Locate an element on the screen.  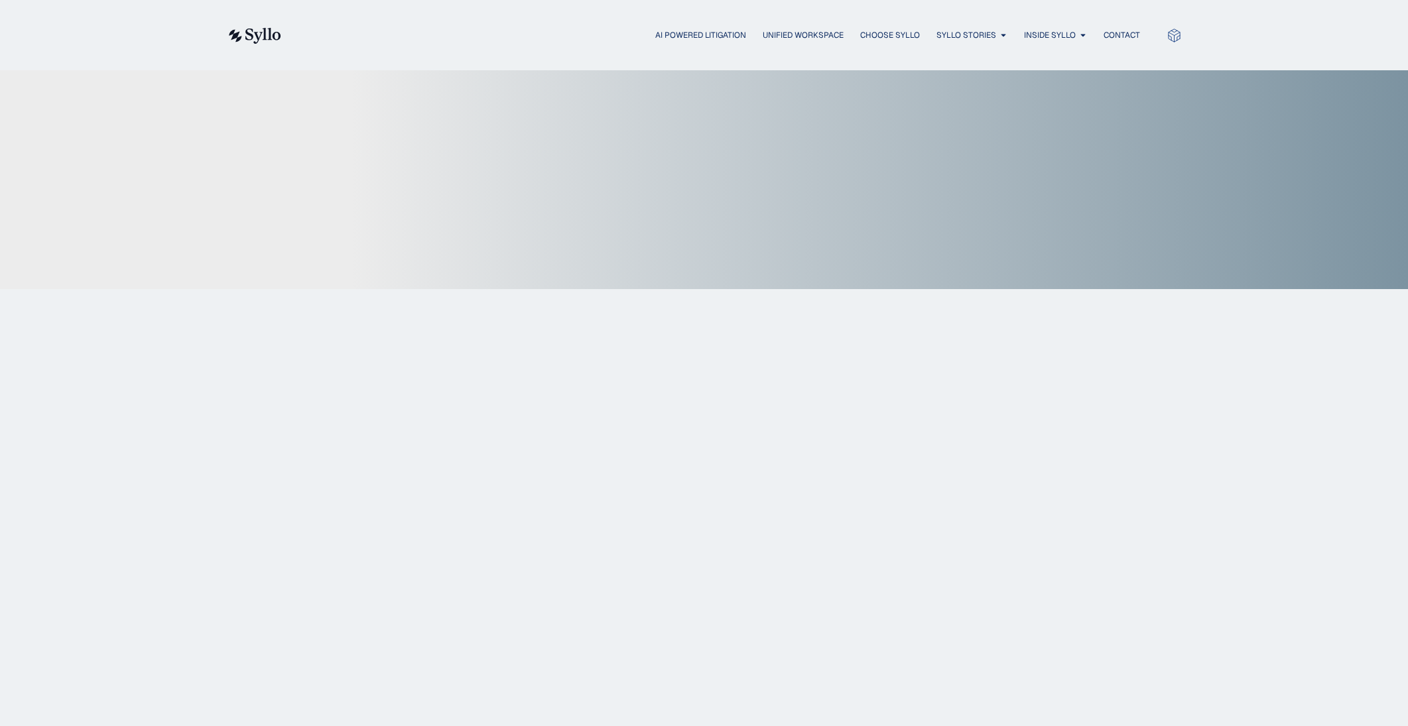
span: Syllo Stories is located at coordinates (966, 35).